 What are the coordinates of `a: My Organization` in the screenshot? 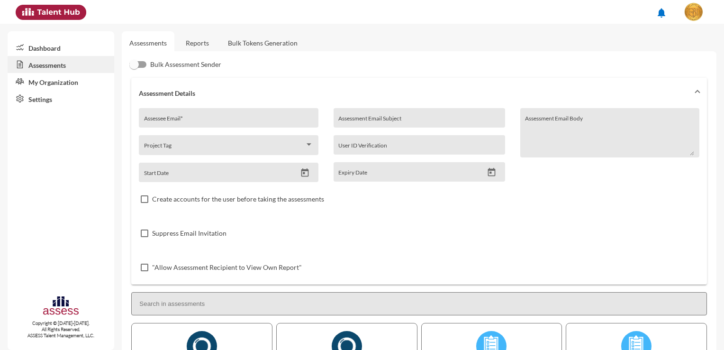 It's located at (61, 81).